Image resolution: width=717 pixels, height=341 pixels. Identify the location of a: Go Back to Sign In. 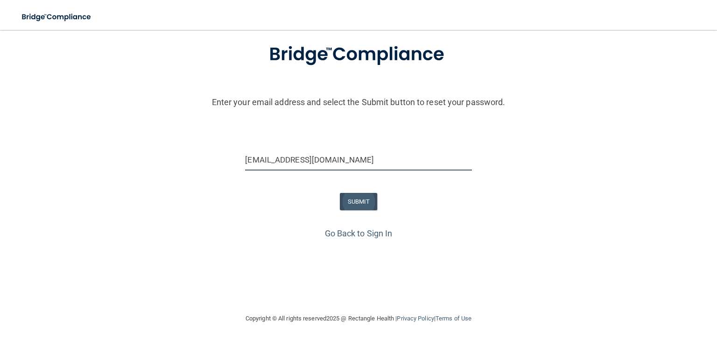
(359, 233).